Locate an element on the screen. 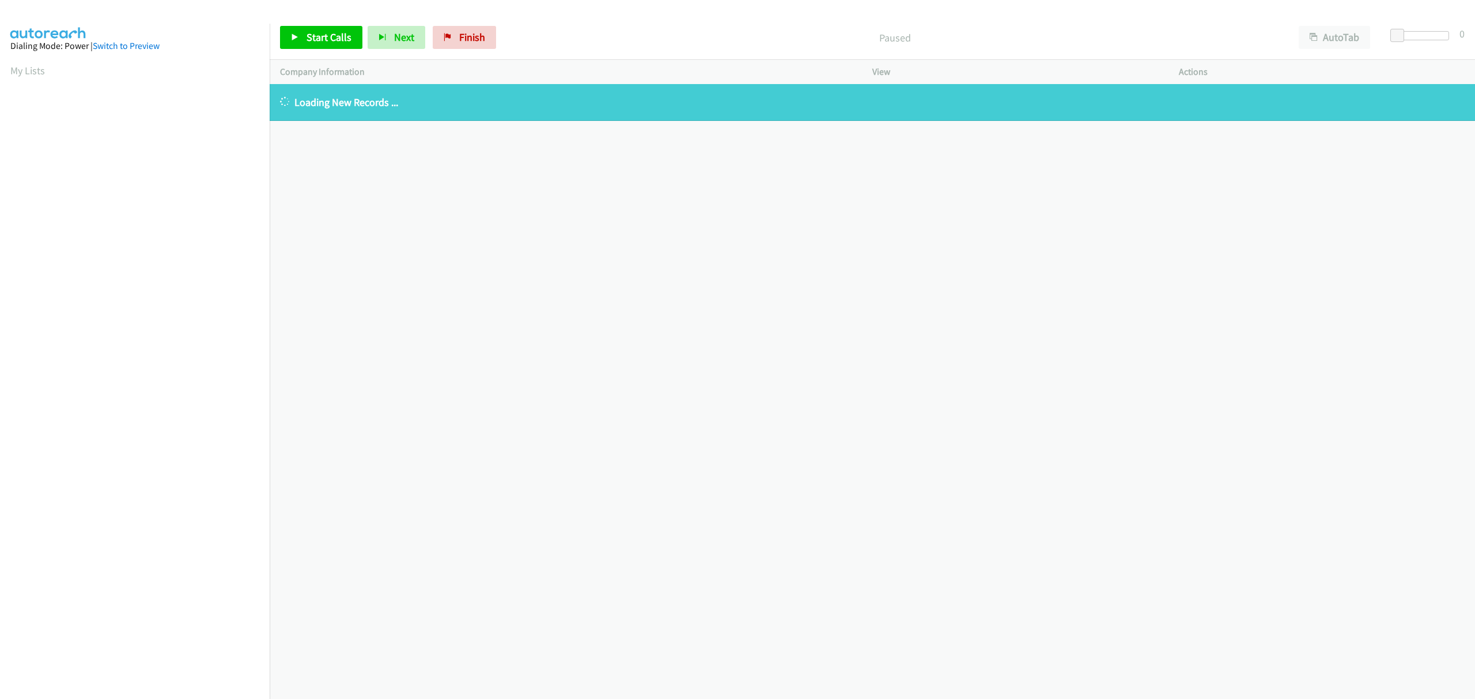 The width and height of the screenshot is (1475, 699). span: Next is located at coordinates (404, 37).